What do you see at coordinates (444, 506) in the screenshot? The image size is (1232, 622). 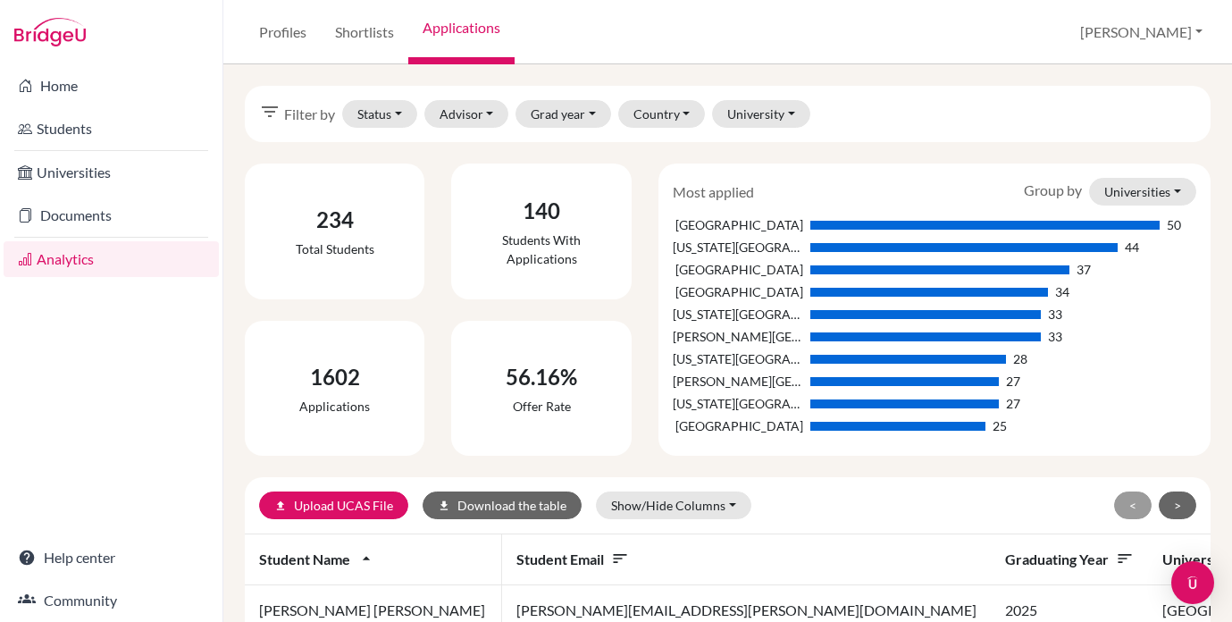 I see `i: download` at bounding box center [444, 506].